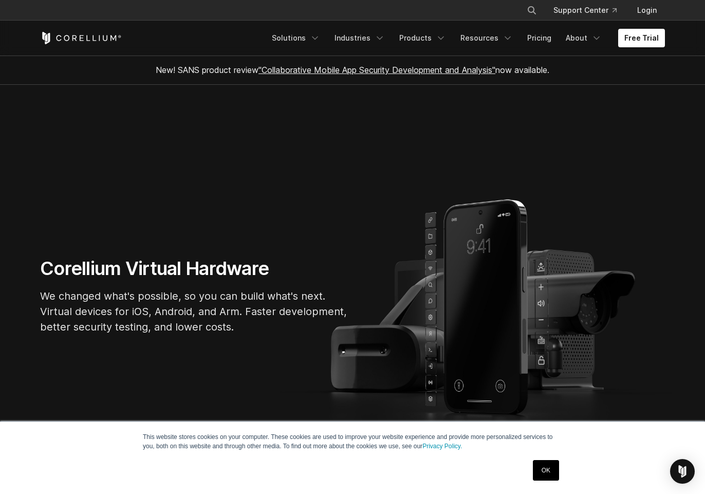 Image resolution: width=705 pixels, height=494 pixels. What do you see at coordinates (546, 470) in the screenshot?
I see `a: OK` at bounding box center [546, 470].